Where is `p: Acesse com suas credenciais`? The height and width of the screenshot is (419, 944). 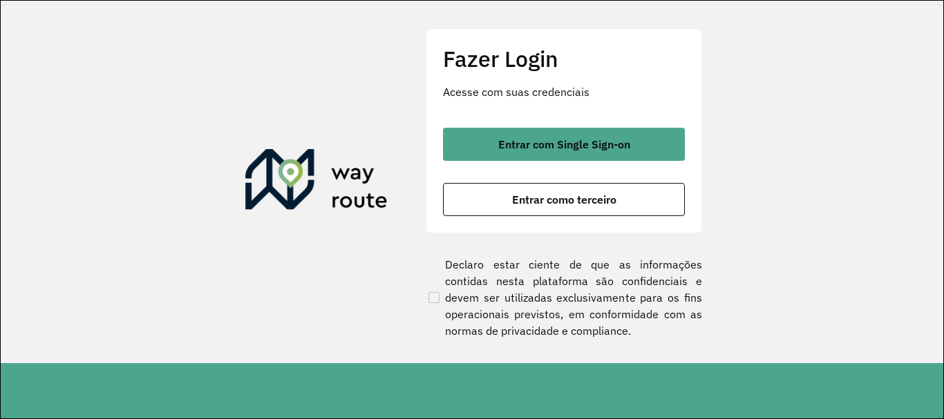
p: Acesse com suas credenciais is located at coordinates (564, 92).